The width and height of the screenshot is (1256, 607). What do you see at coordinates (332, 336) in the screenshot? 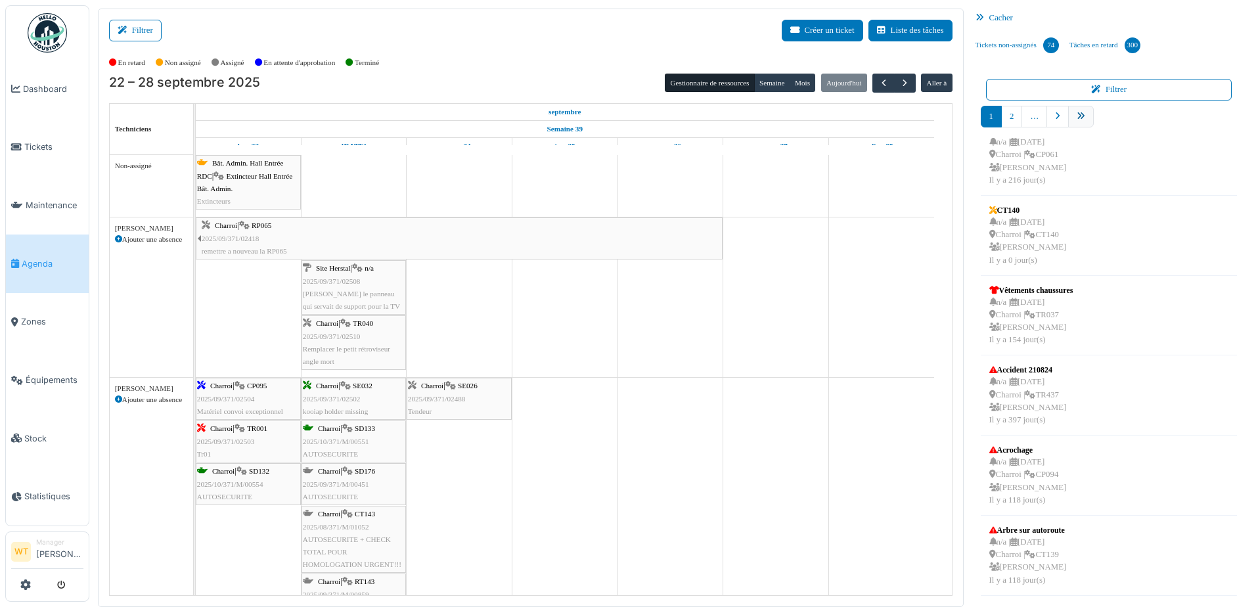
I see `span: 2025/09/371/02510` at bounding box center [332, 336].